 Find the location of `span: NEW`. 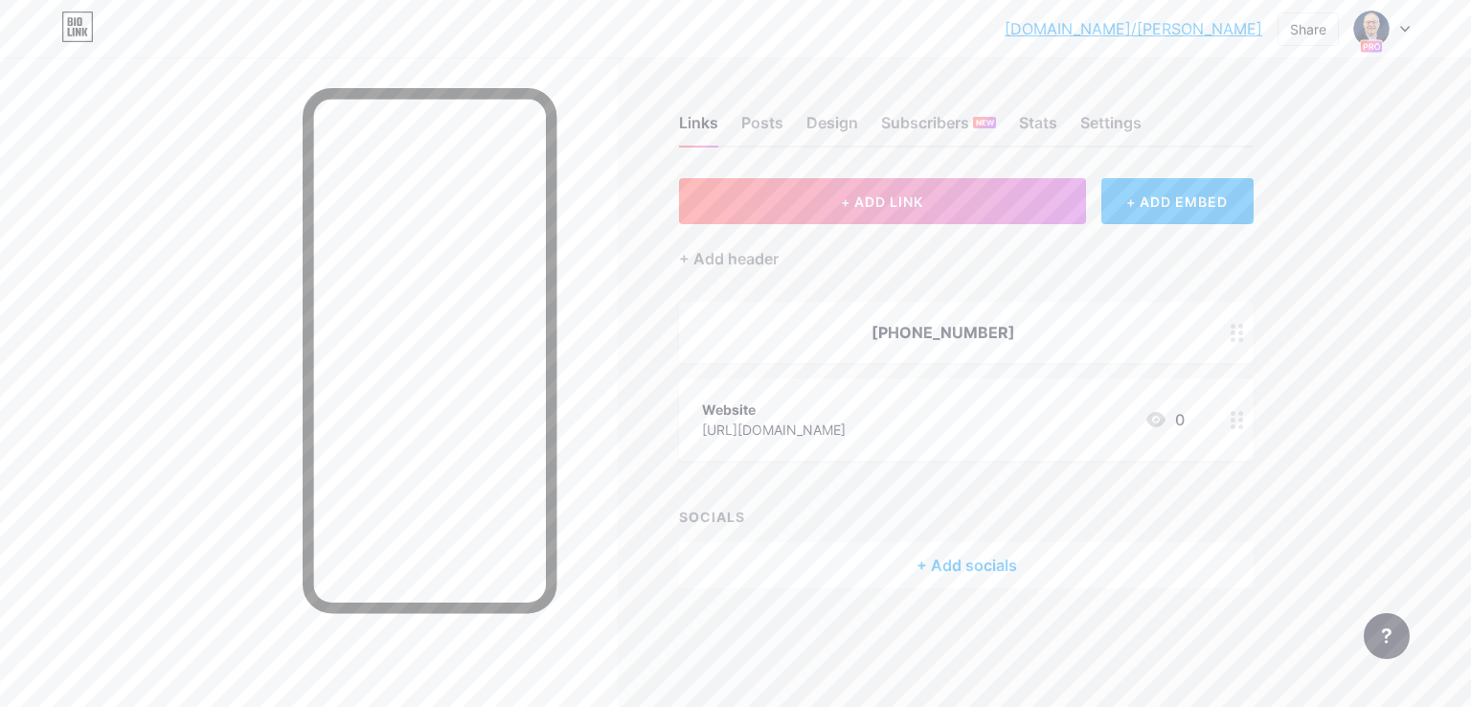

span: NEW is located at coordinates (984, 123).